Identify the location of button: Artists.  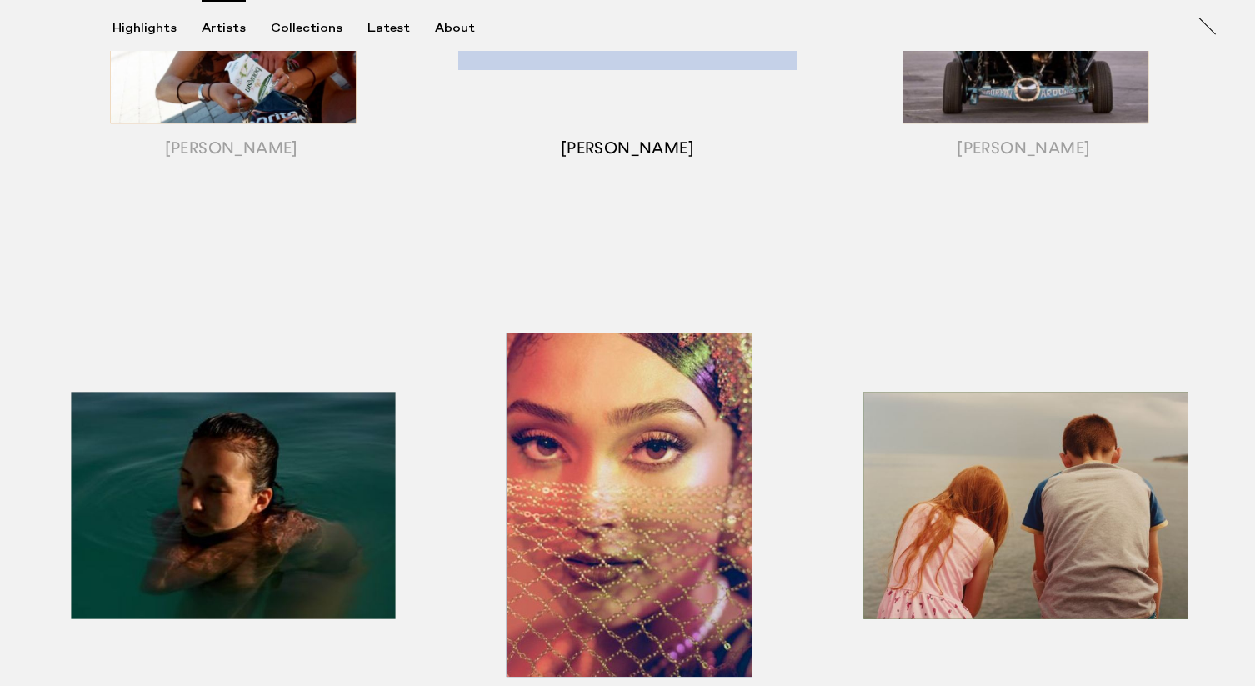
(236, 28).